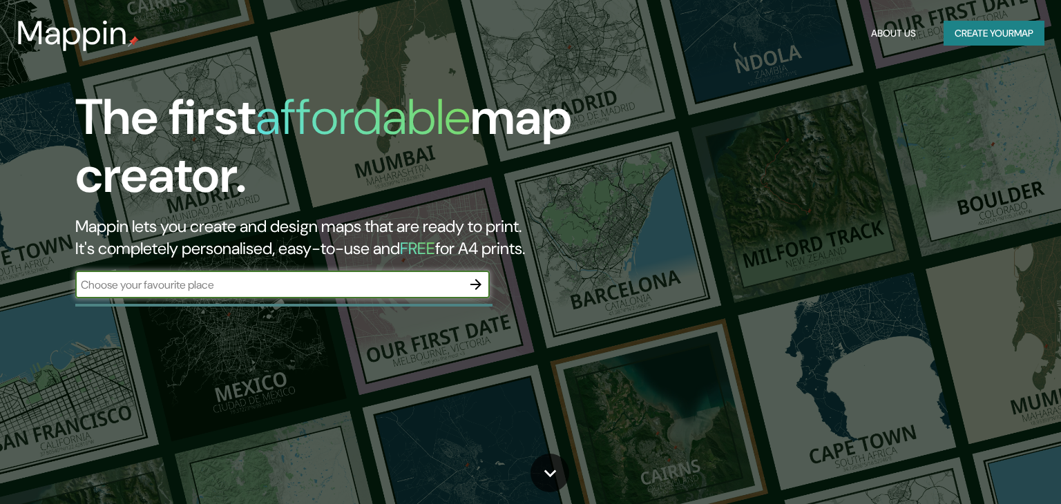  What do you see at coordinates (363, 117) in the screenshot?
I see `h1: affordable` at bounding box center [363, 117].